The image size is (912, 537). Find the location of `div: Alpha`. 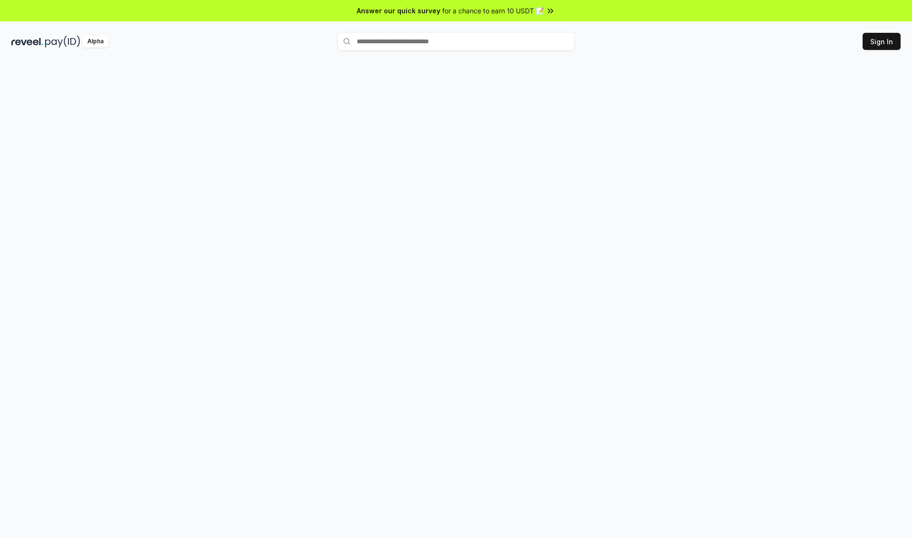

div: Alpha is located at coordinates (96, 41).